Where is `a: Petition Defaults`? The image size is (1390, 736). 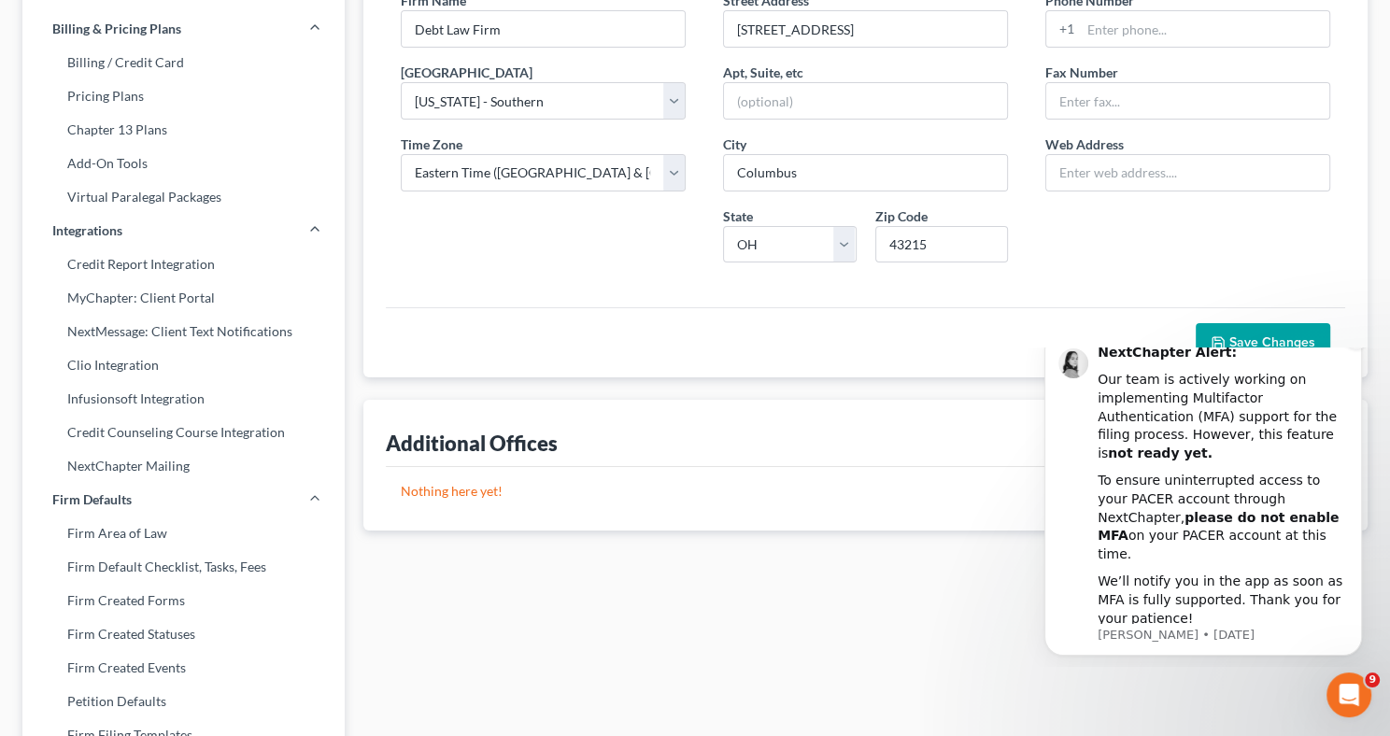
a: Petition Defaults is located at coordinates (183, 702).